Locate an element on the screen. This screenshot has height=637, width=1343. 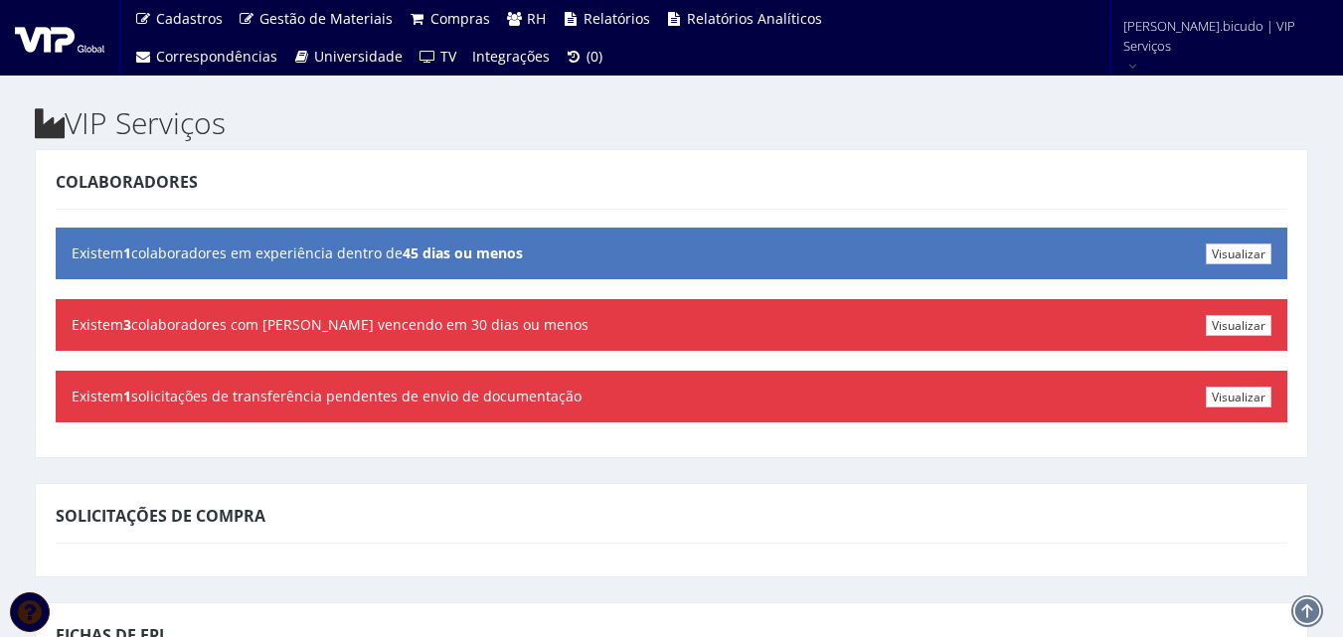
span: RH is located at coordinates (536, 18).